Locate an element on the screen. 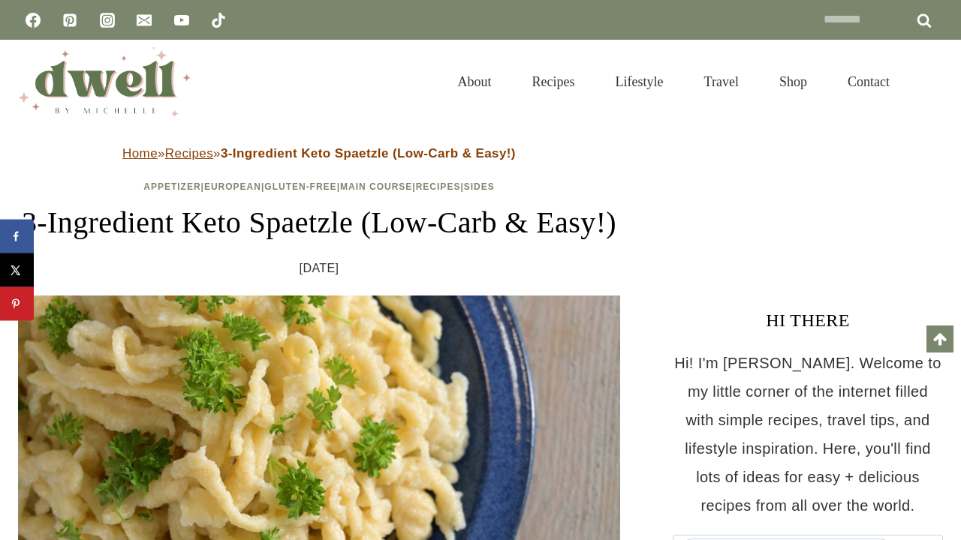  a: Pinterest is located at coordinates (70, 20).